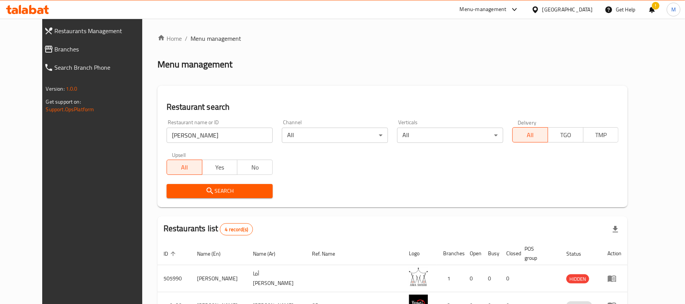  What do you see at coordinates (255, 167) in the screenshot?
I see `button: No` at bounding box center [255, 167].